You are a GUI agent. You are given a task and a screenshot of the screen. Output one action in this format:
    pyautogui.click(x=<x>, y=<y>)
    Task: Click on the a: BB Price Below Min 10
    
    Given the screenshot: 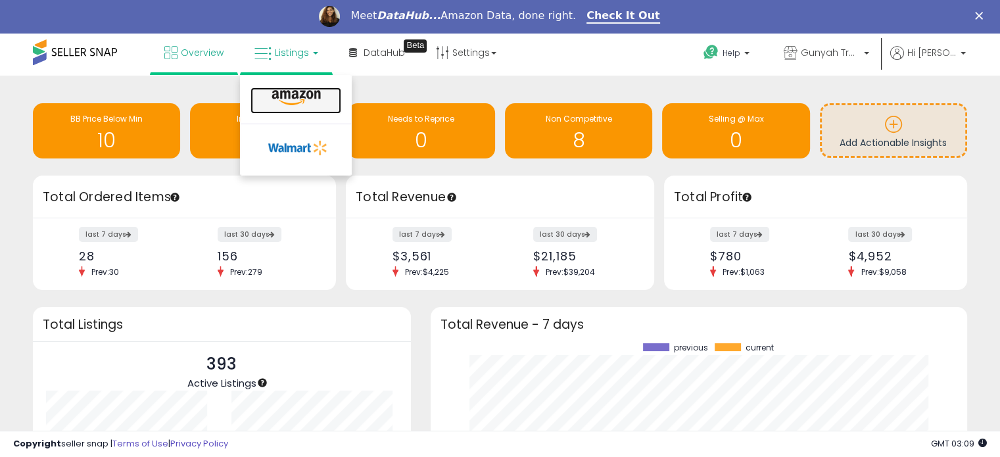 What is the action you would take?
    pyautogui.click(x=107, y=131)
    